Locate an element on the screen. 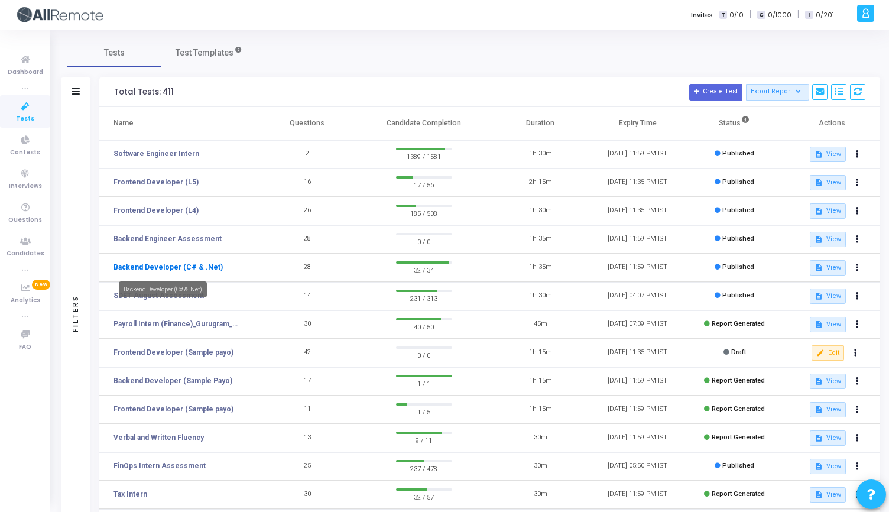  th: Status is located at coordinates (734, 123).